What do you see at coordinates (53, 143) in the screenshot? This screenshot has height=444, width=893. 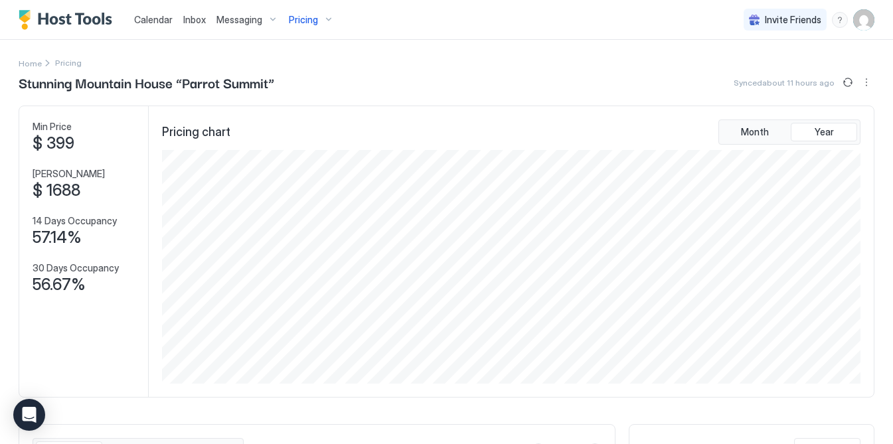 I see `span: $ 399` at bounding box center [53, 143].